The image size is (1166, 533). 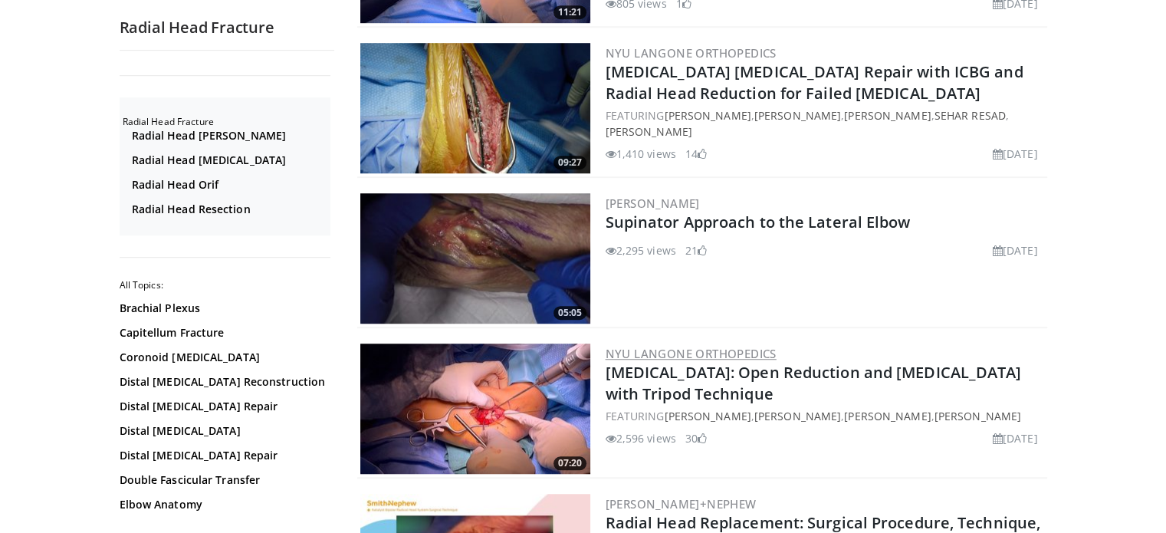 What do you see at coordinates (223, 505) in the screenshot?
I see `a: Elbow Anatomy` at bounding box center [223, 505].